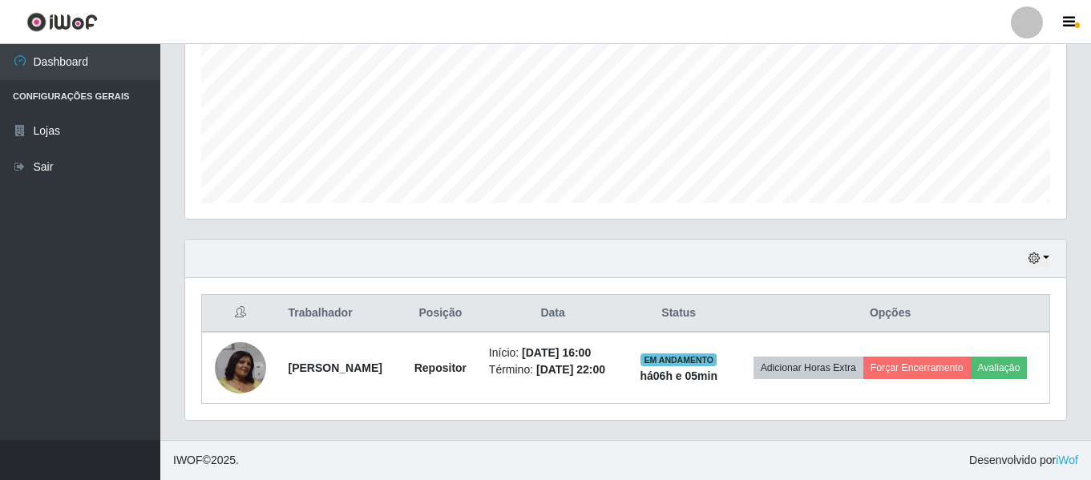 This screenshot has width=1091, height=480. I want to click on strong: há 06 h e 05 min, so click(678, 376).